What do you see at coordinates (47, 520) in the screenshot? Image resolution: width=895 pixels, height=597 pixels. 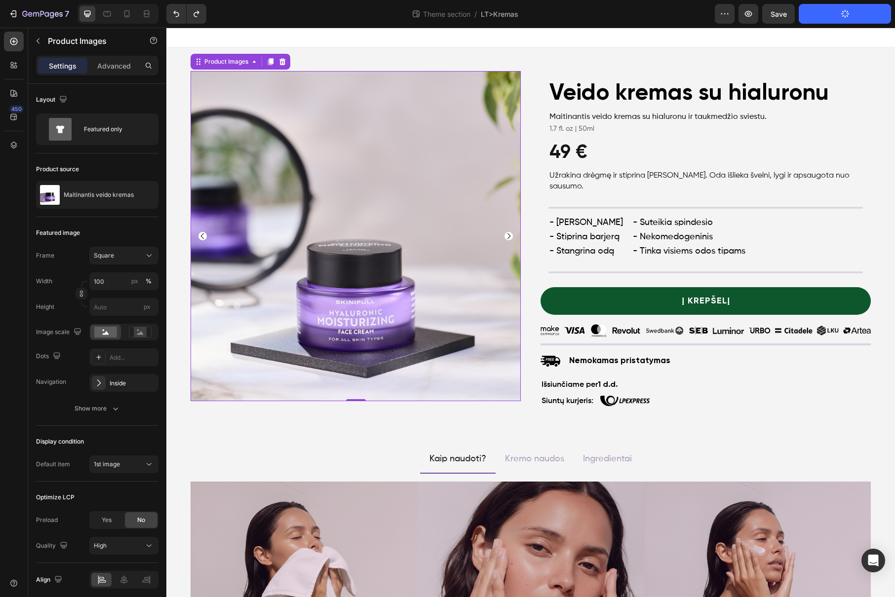 I see `div: Preload` at bounding box center [47, 520].